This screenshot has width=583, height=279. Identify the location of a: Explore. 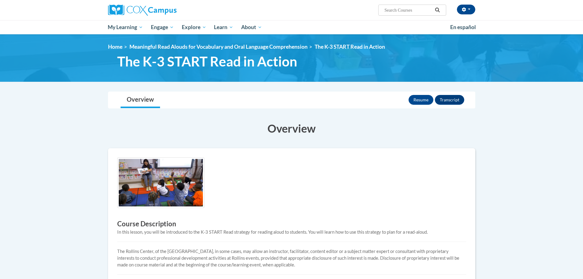
(194, 27).